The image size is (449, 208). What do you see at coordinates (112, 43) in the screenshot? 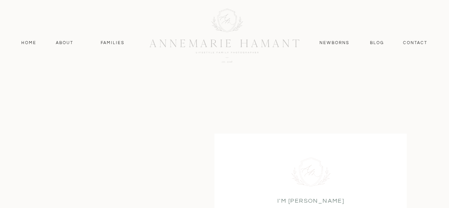
I see `nav: Families` at bounding box center [112, 43].